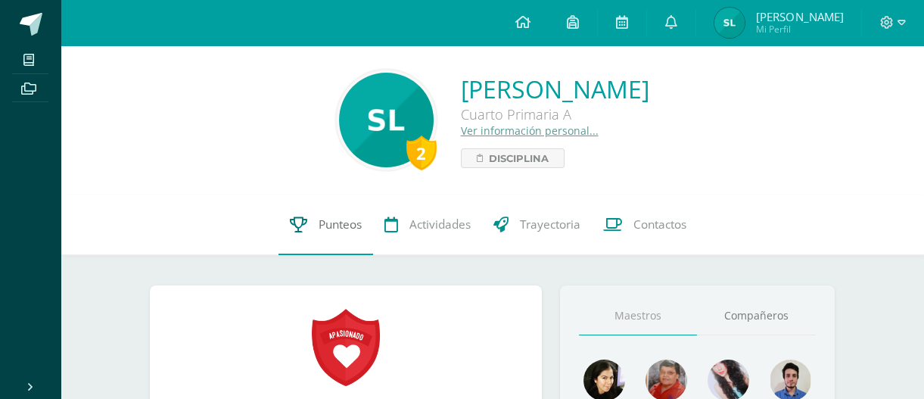 The width and height of the screenshot is (924, 399). What do you see at coordinates (536, 225) in the screenshot?
I see `a: Trayectoria` at bounding box center [536, 225].